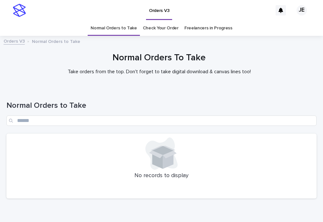 The image size is (323, 222). What do you see at coordinates (301, 10) in the screenshot?
I see `div: JE` at bounding box center [301, 10].